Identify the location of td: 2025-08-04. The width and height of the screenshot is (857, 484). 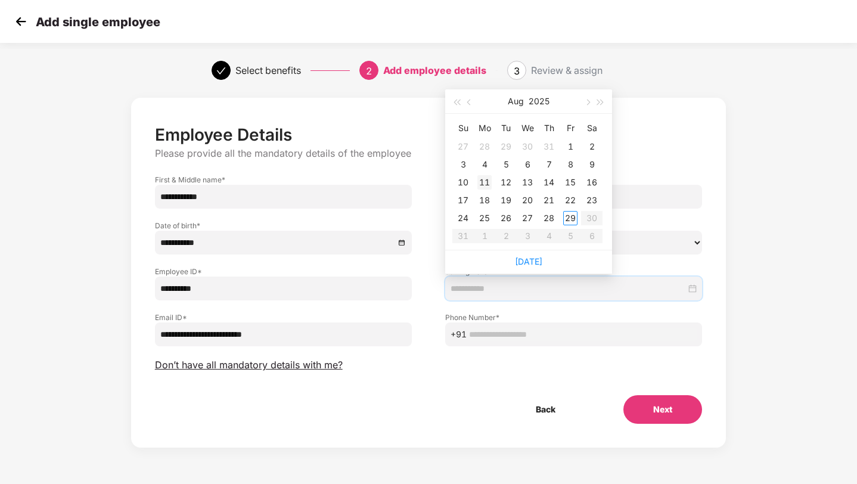
(484, 164).